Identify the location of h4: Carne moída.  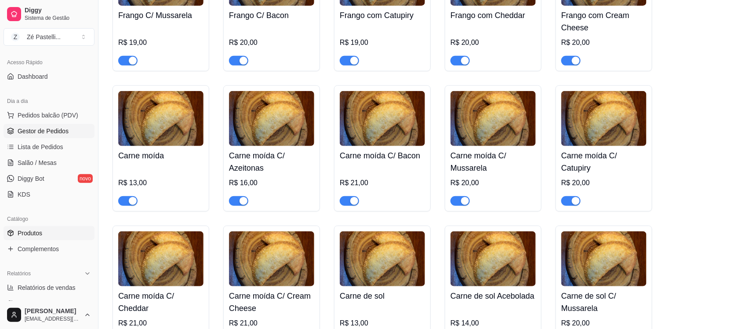
(161, 156).